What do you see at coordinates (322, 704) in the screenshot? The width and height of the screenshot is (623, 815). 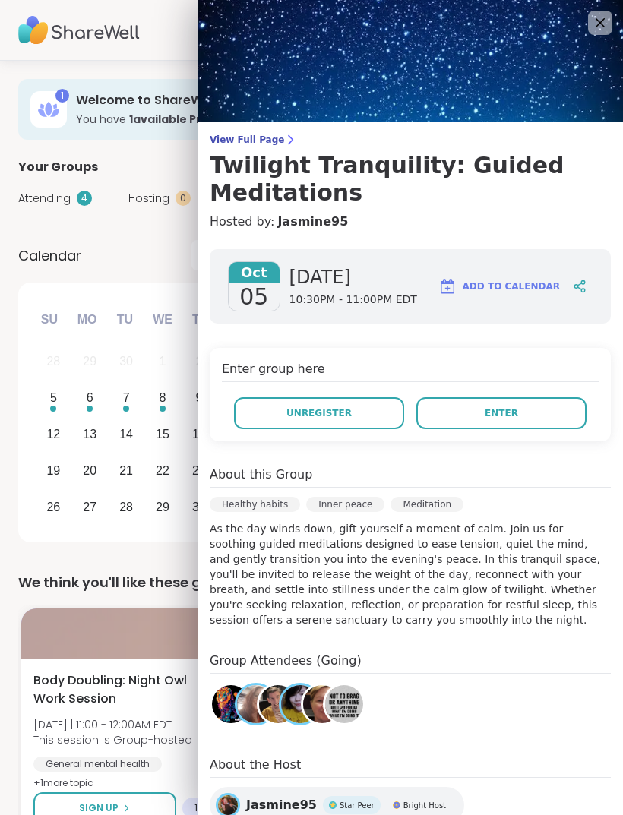 I see `img: plamy0813` at bounding box center [322, 704].